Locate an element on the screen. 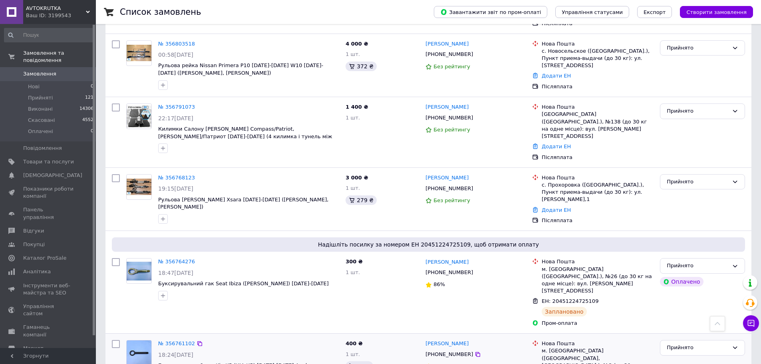 The height and width of the screenshot is (364, 761). span: Створити замовлення is located at coordinates (716, 12).